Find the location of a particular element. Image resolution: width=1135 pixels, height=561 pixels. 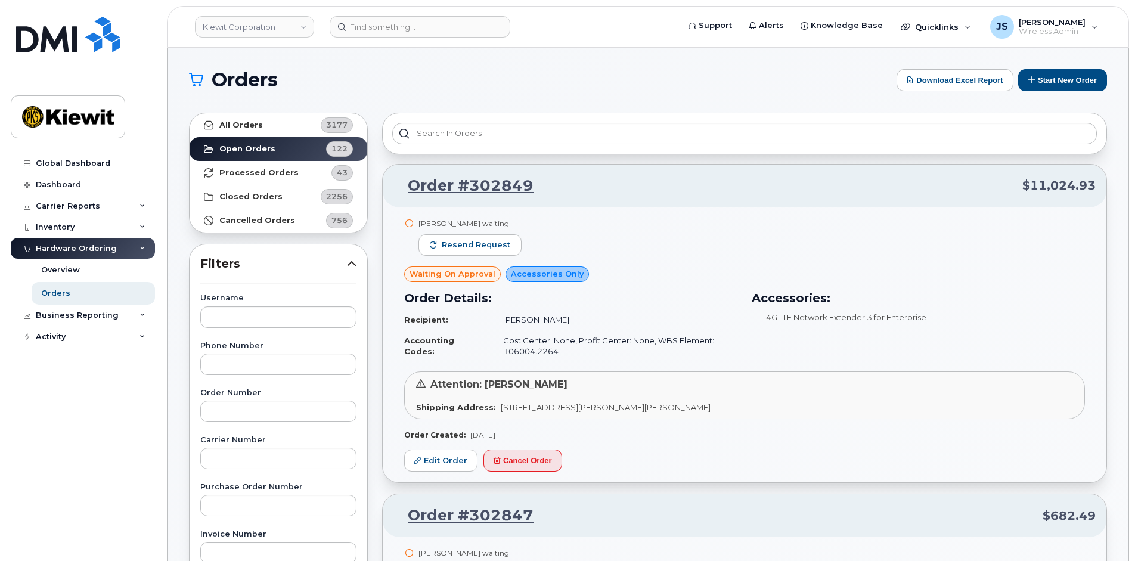

strong: All Orders is located at coordinates (241, 125).